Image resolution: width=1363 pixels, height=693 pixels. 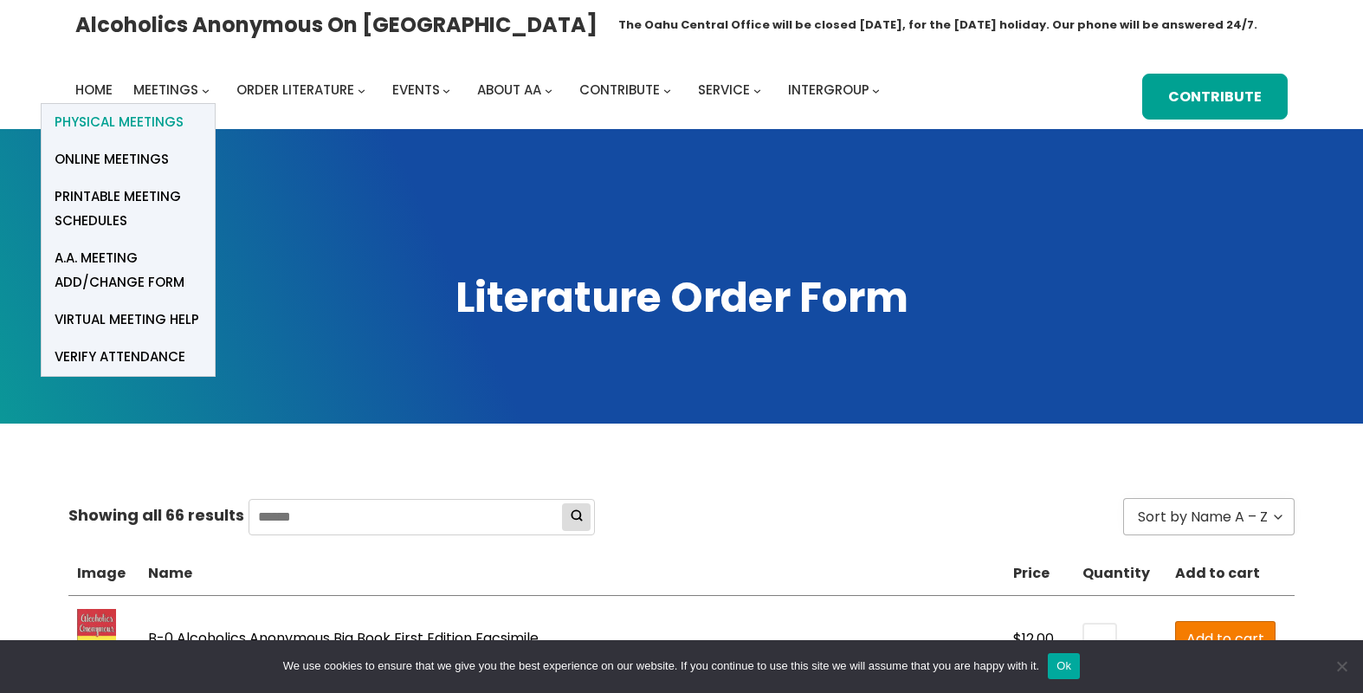 What do you see at coordinates (126, 320) in the screenshot?
I see `span: Virtual Meeting Help` at bounding box center [126, 320].